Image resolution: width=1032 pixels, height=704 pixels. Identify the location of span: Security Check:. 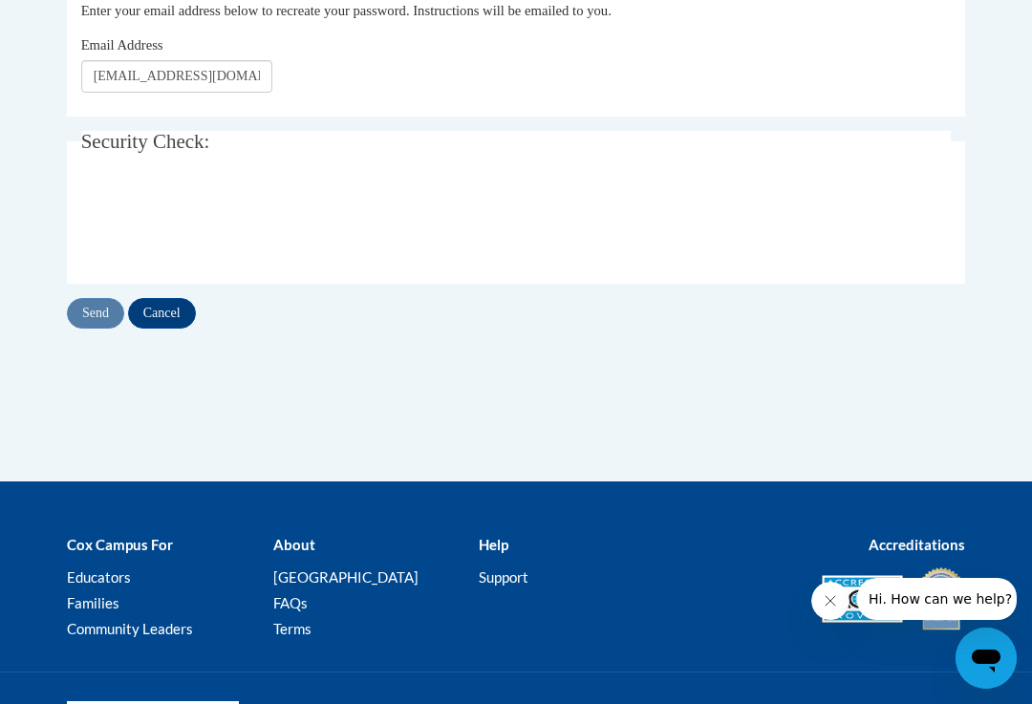
(145, 141).